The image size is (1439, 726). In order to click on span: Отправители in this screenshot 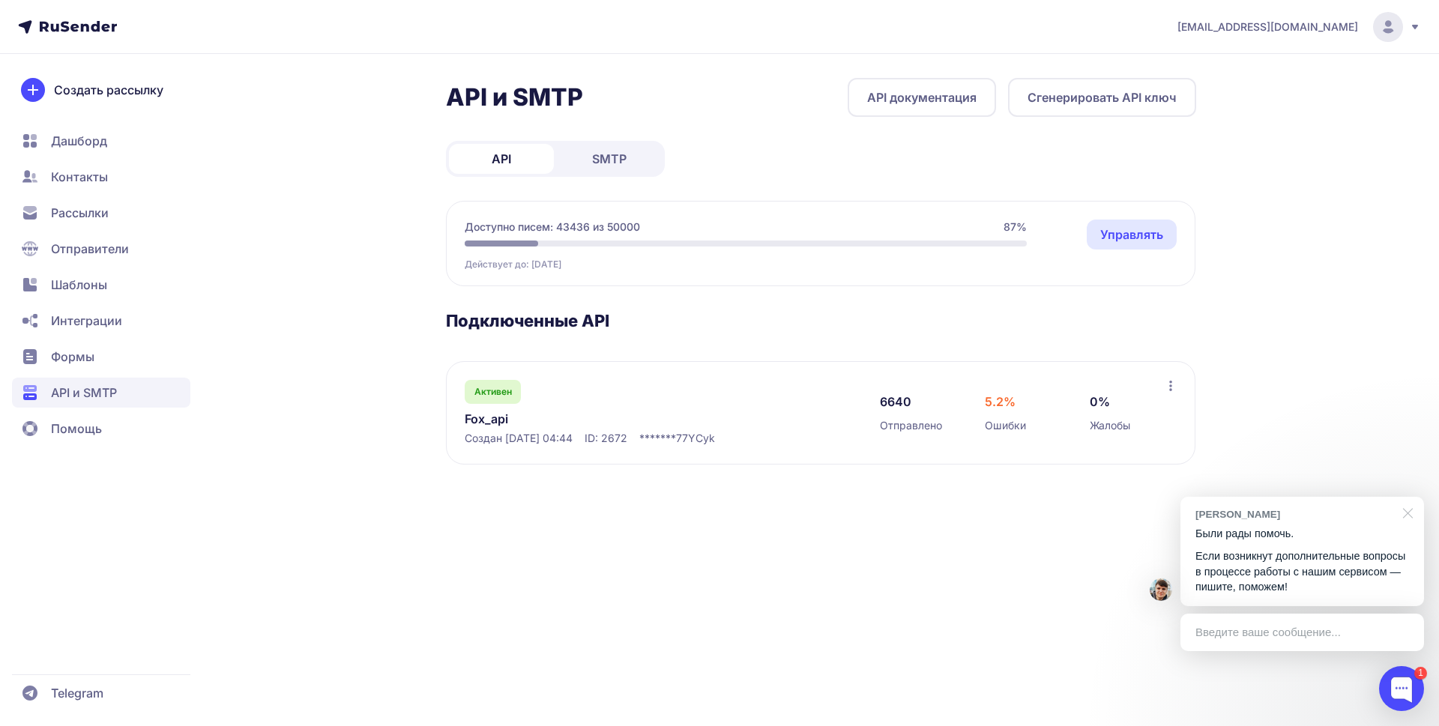, I will do `click(90, 249)`.